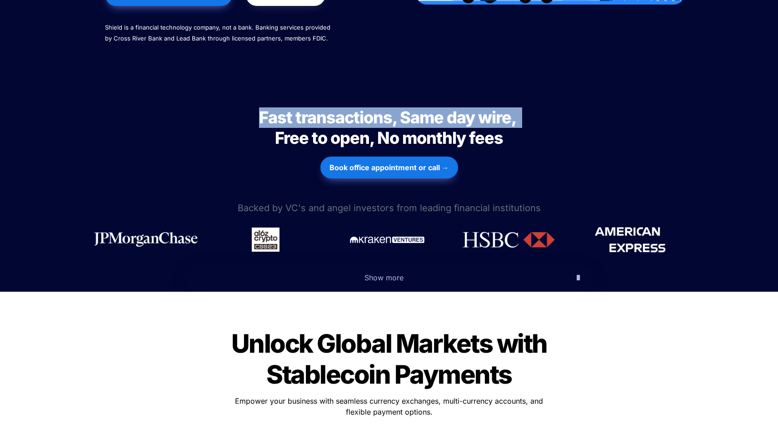  Describe the element at coordinates (384, 277) in the screenshot. I see `span: Show more` at that location.